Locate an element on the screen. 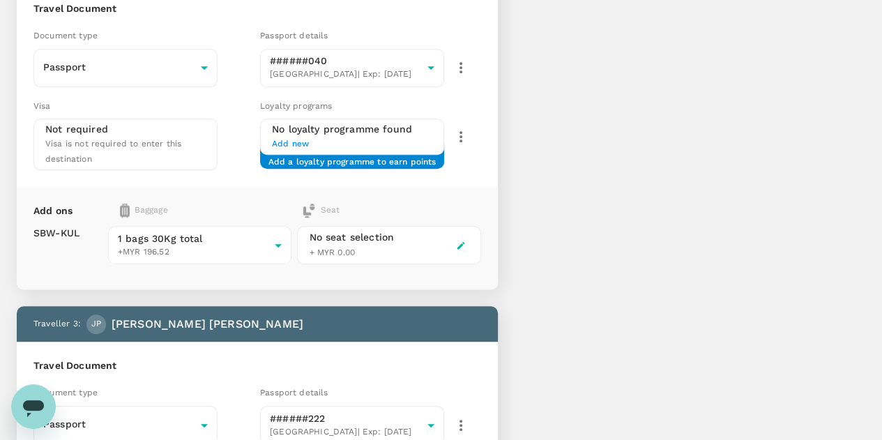 Image resolution: width=882 pixels, height=440 pixels. p: ######040 is located at coordinates (346, 61).